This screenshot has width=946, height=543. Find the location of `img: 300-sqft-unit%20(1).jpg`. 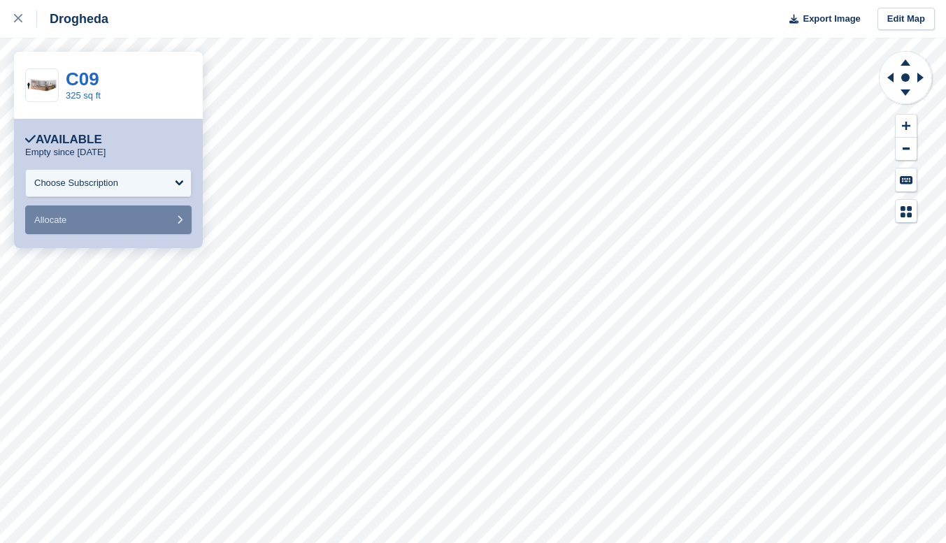

img: 300-sqft-unit%20(1).jpg is located at coordinates (42, 85).